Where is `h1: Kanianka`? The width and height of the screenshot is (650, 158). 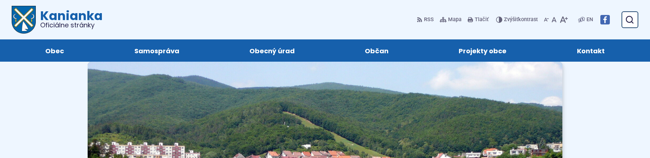
h1: Kanianka is located at coordinates (69, 19).